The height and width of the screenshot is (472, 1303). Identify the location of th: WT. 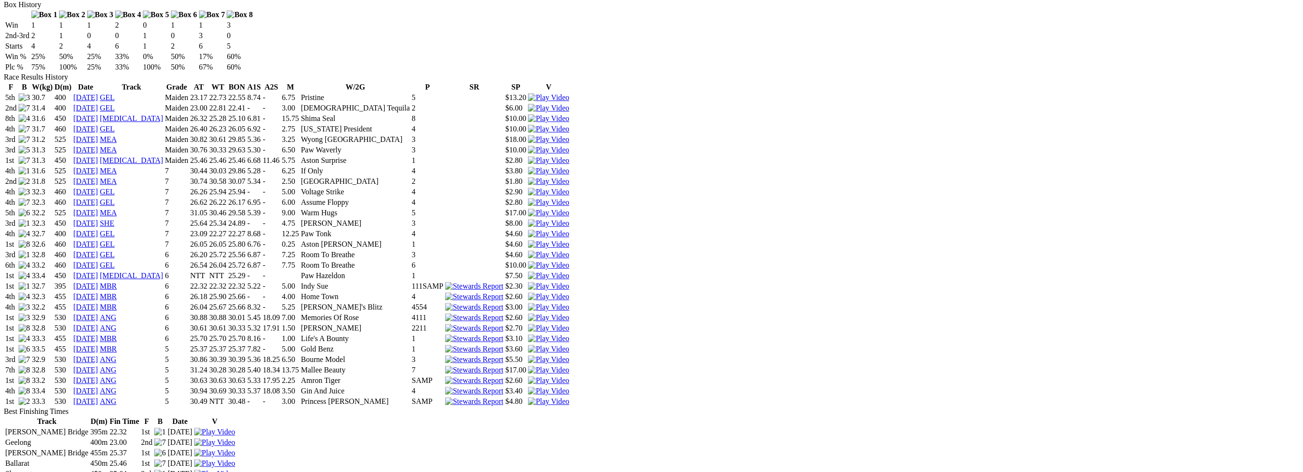
(218, 87).